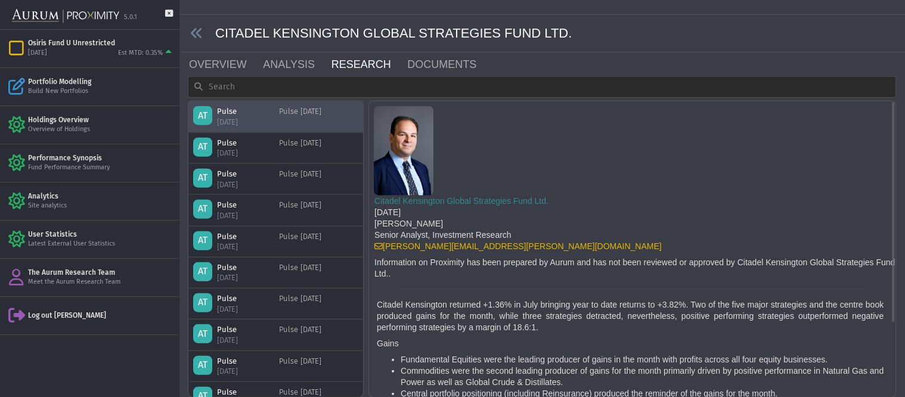 Image resolution: width=905 pixels, height=397 pixels. What do you see at coordinates (404, 151) in the screenshot?
I see `img: image` at bounding box center [404, 151].